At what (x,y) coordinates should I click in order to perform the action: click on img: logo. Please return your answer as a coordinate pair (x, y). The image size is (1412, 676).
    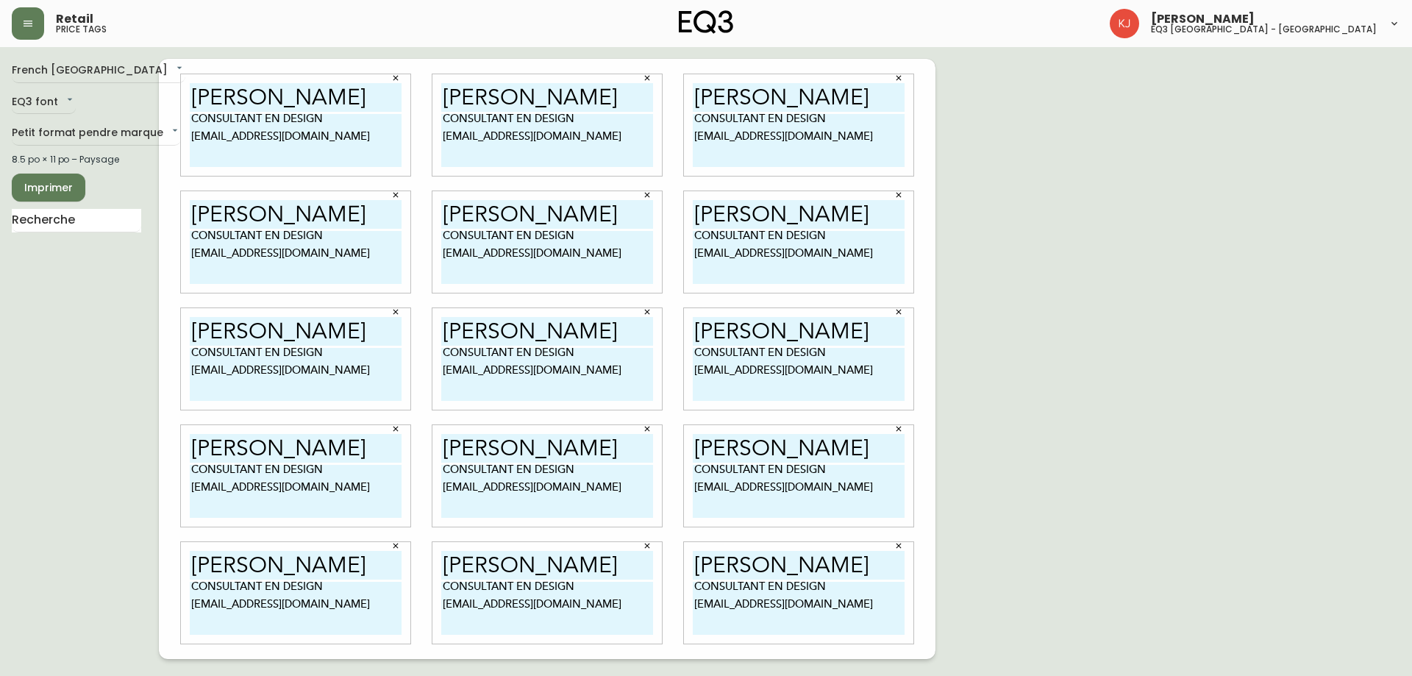
    Looking at the image, I should click on (706, 22).